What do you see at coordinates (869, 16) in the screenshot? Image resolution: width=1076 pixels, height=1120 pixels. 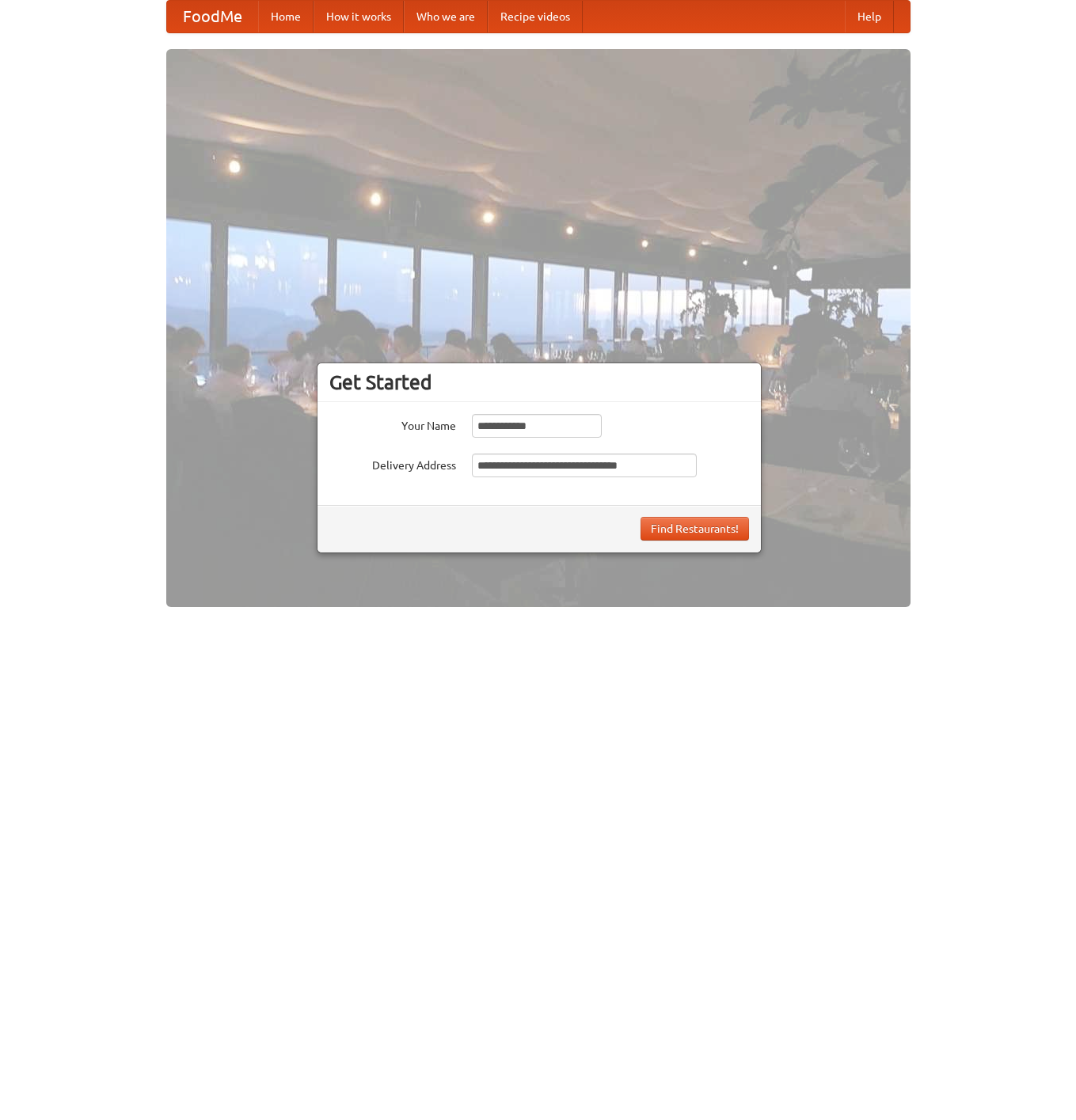 I see `a: Help` at bounding box center [869, 16].